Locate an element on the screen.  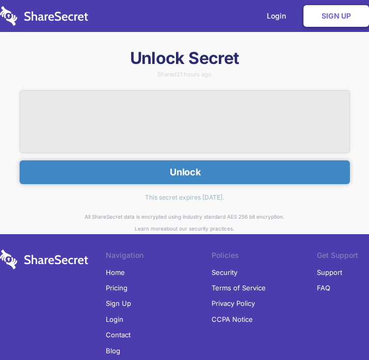
button: Unlock is located at coordinates (185, 172).